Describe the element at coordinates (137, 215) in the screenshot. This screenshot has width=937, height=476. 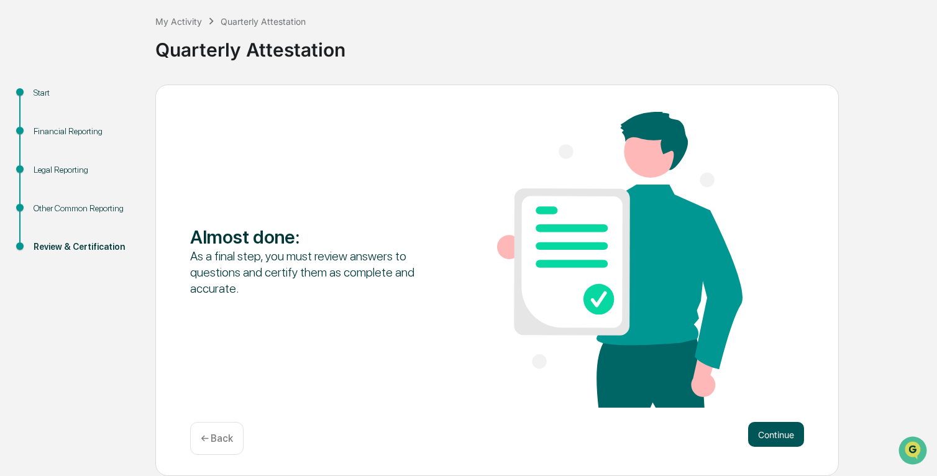
I see `span: Pylon` at that location.